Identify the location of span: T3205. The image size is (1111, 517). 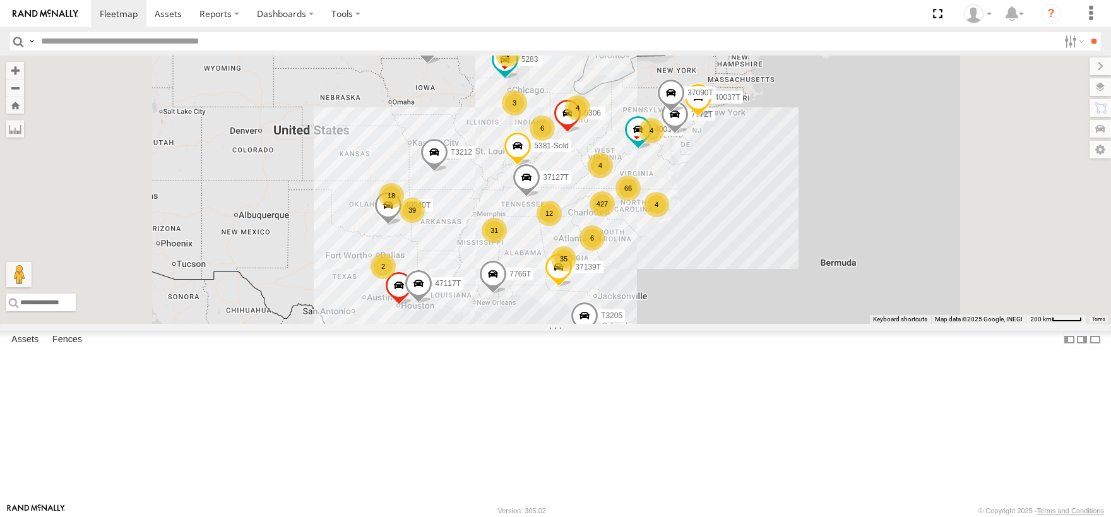
(611, 315).